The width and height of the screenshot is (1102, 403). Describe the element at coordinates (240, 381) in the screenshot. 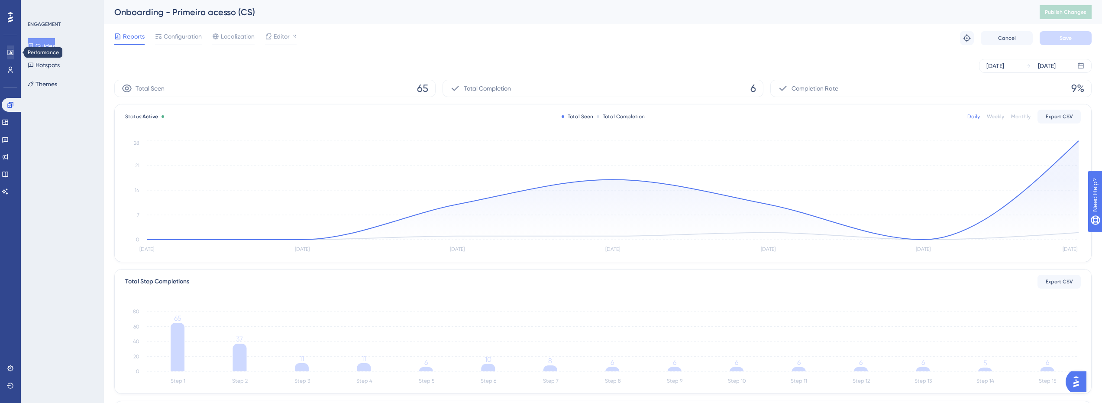

I see `tspan: Step 2` at that location.